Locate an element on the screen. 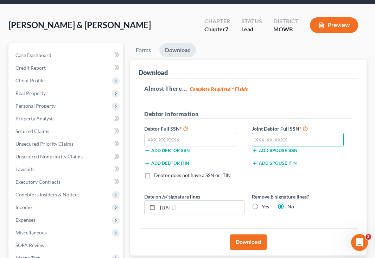 The height and width of the screenshot is (258, 375). a: SOFA Review is located at coordinates (67, 245).